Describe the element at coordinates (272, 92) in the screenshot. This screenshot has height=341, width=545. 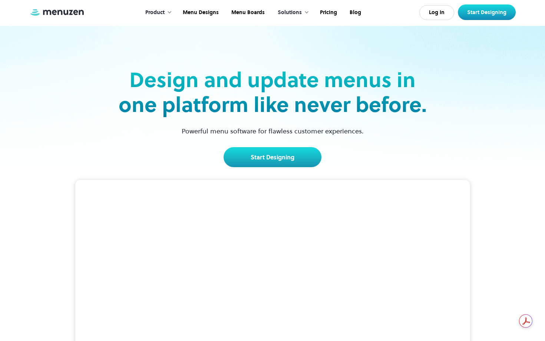
I see `h2: Design and update menus in one platform like never before.` at that location.